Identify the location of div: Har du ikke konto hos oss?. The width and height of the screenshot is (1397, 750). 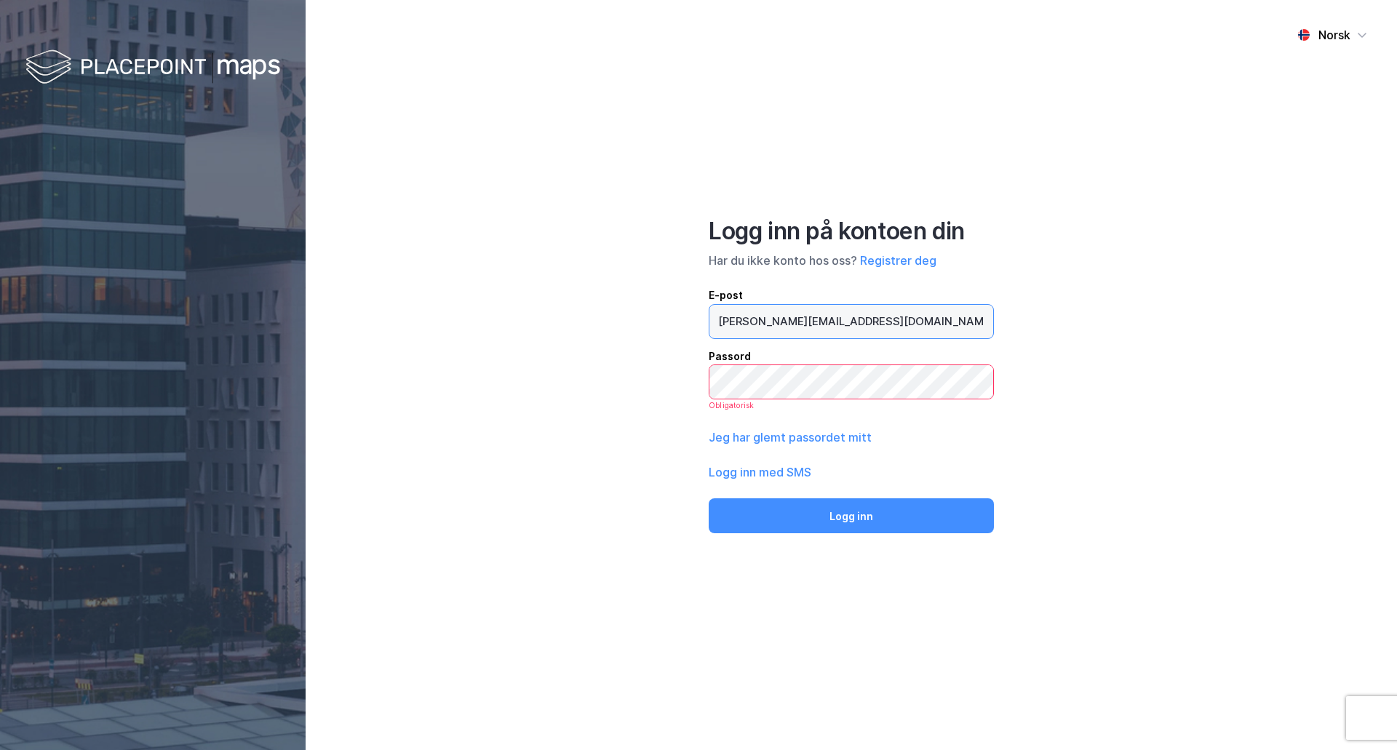
(852, 261).